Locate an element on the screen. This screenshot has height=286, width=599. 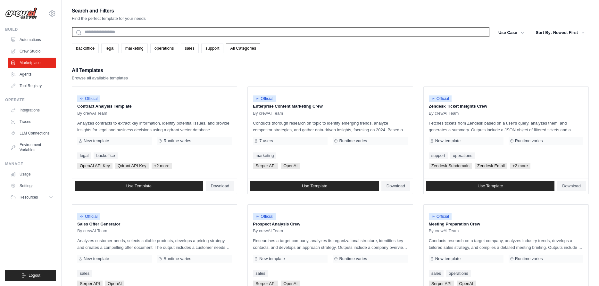
h2: All Templates is located at coordinates (100, 70).